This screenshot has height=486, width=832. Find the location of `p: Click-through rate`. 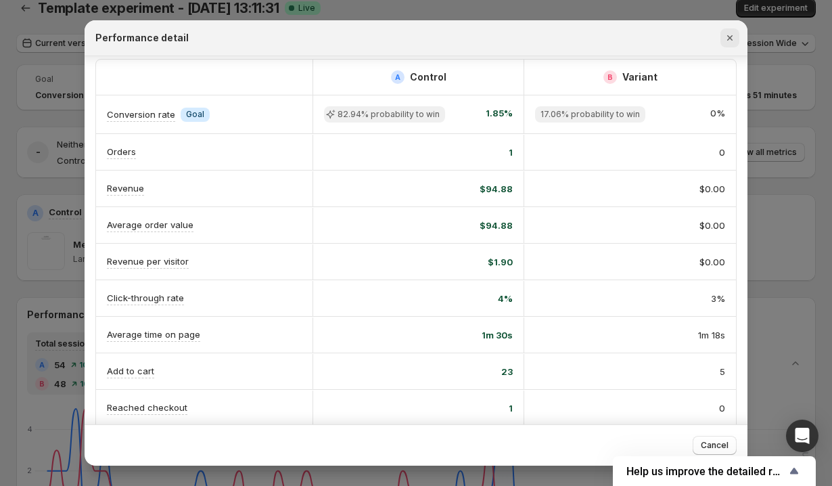

p: Click-through rate is located at coordinates (145, 298).